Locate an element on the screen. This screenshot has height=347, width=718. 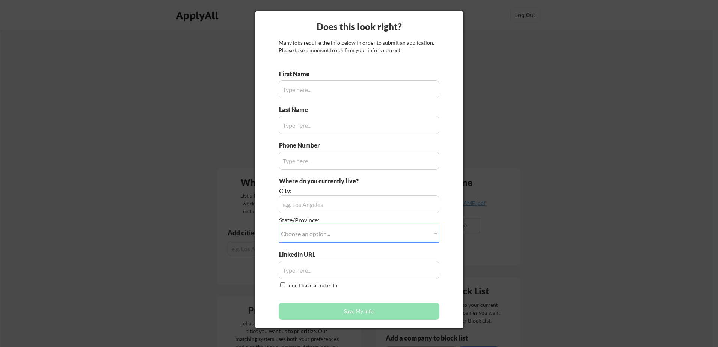
div: Phone Number is located at coordinates (302, 145).